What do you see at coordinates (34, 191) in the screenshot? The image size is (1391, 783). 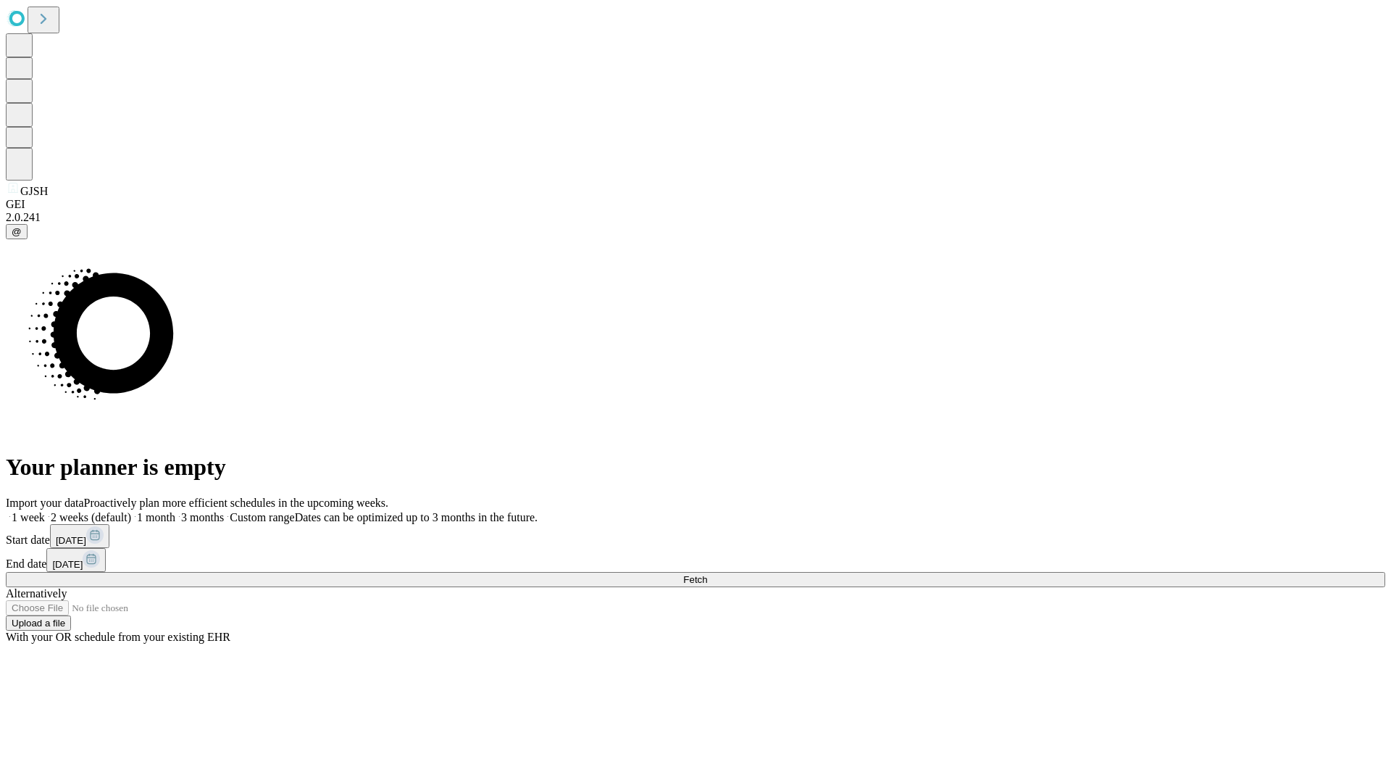 I see `span: GJSH` at bounding box center [34, 191].